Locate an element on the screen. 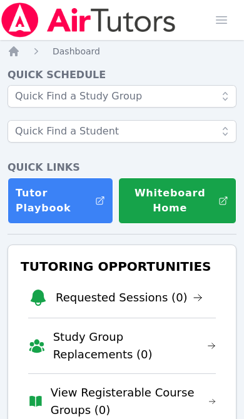 Image resolution: width=244 pixels, height=419 pixels. a: Study Group Replacements (0) is located at coordinates (135, 346).